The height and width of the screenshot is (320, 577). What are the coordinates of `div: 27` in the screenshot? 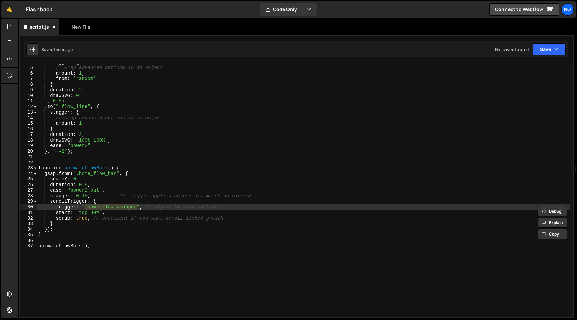 It's located at (29, 190).